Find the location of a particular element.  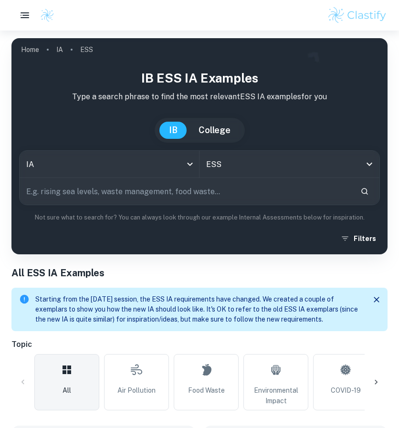

button: Close is located at coordinates (377, 300).